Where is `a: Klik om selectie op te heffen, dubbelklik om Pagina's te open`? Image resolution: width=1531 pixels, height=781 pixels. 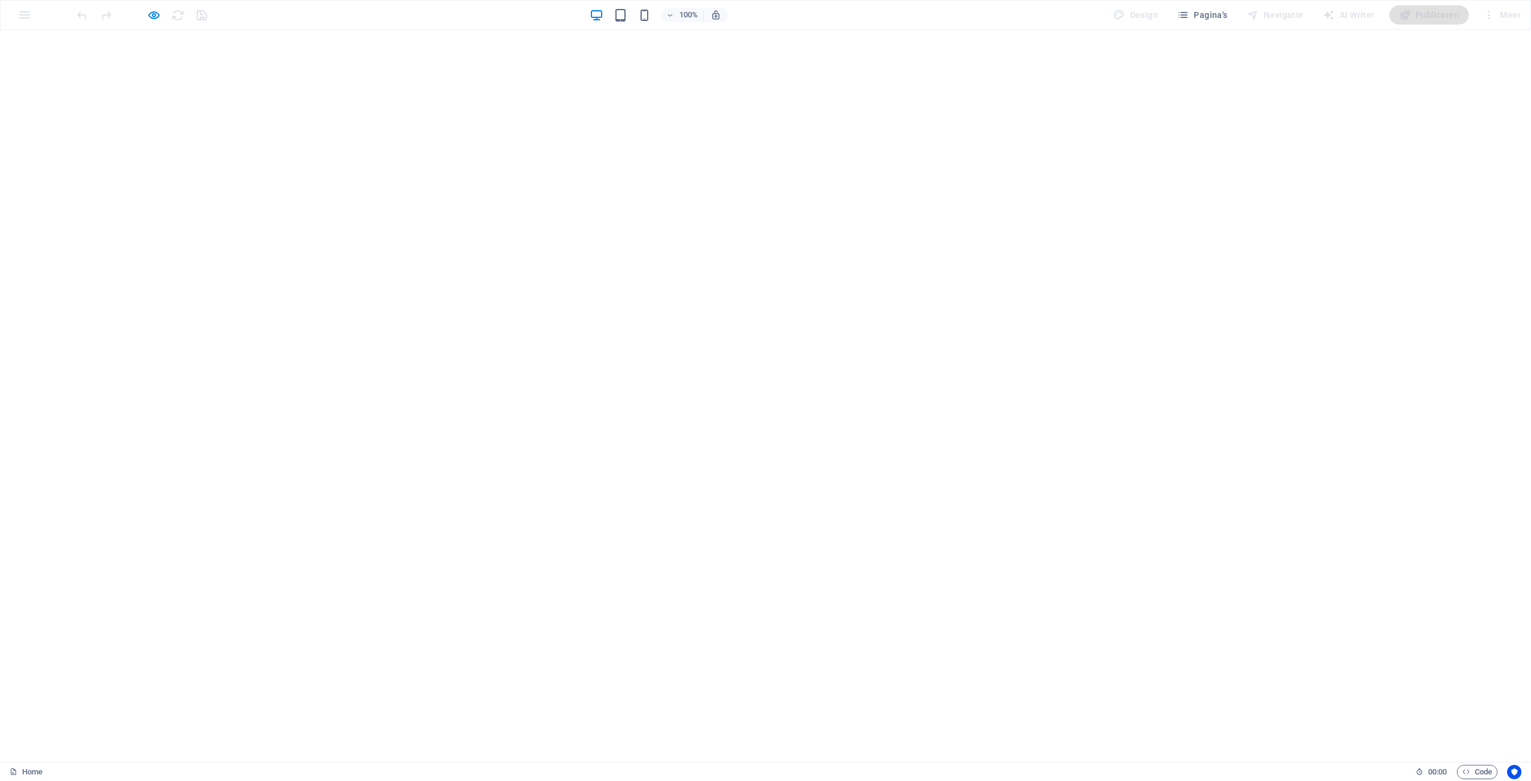
a: Klik om selectie op te heffen, dubbelklik om Pagina's te open is located at coordinates (26, 772).